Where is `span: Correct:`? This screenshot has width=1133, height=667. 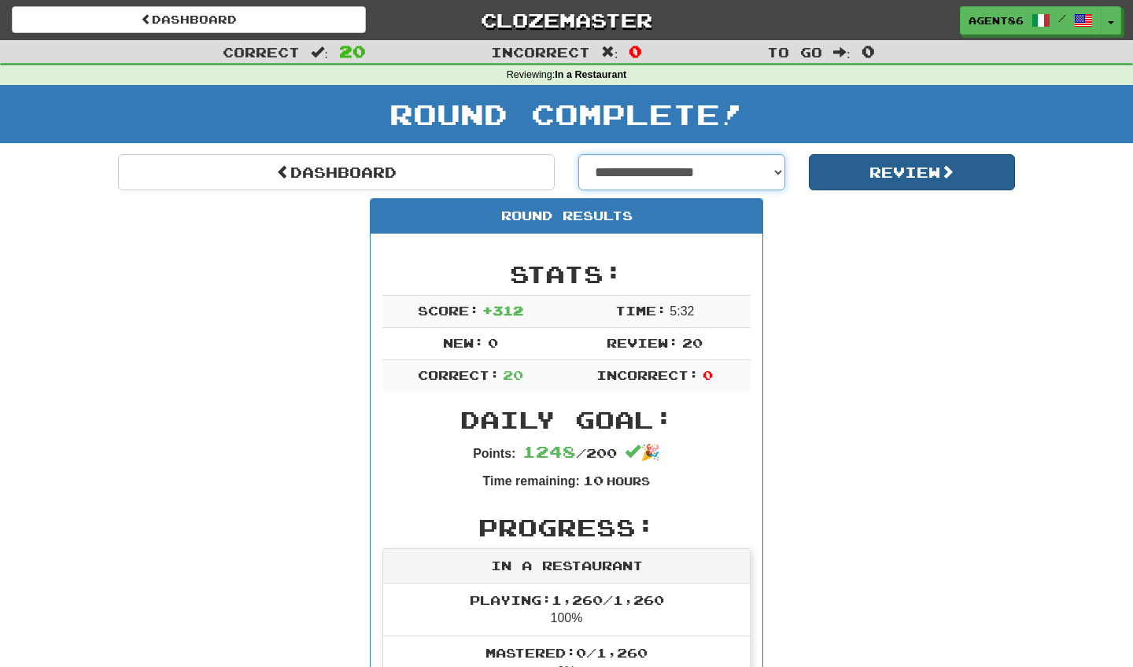 span: Correct: is located at coordinates (459, 375).